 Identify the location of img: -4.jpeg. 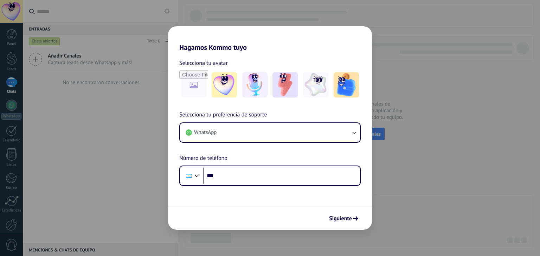
(315, 85).